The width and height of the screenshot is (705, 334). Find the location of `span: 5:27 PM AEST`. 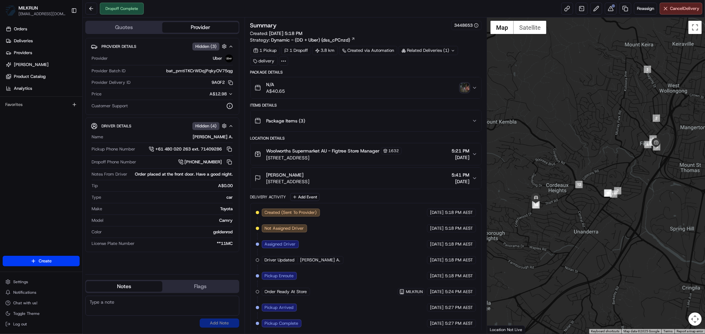

span: 5:27 PM AEST is located at coordinates (459, 308).